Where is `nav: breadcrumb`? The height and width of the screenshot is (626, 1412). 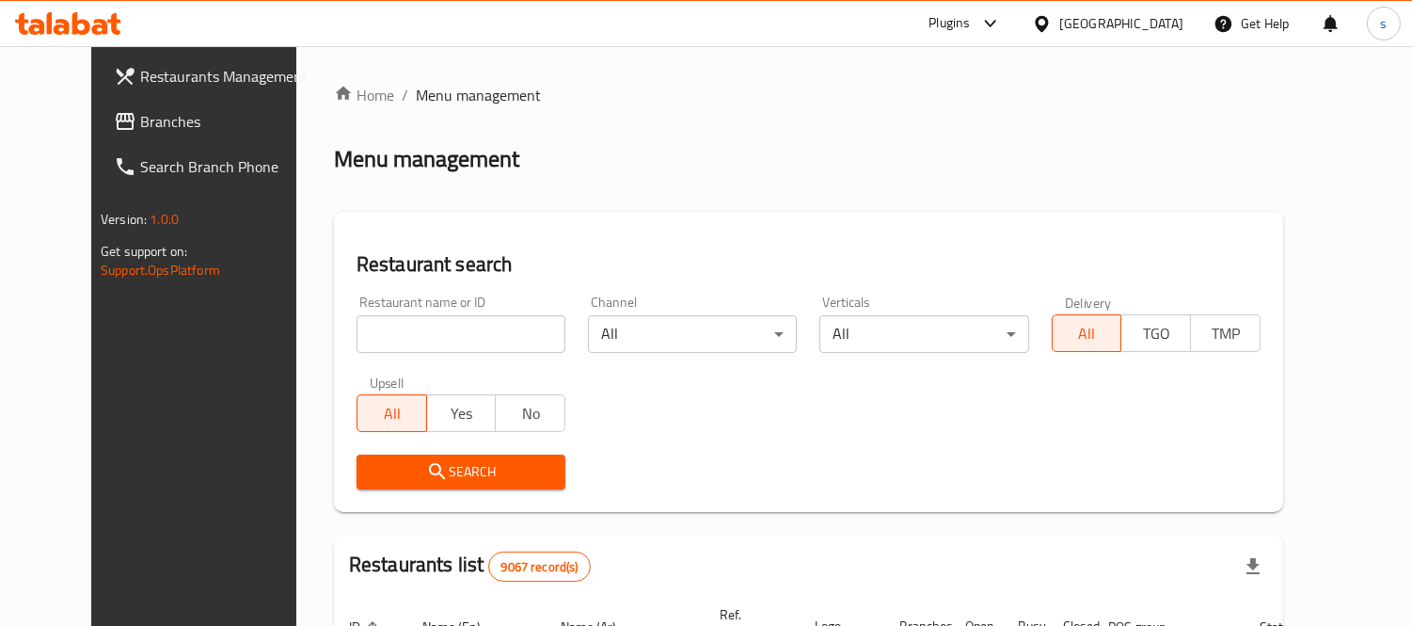 nav: breadcrumb is located at coordinates (808, 95).